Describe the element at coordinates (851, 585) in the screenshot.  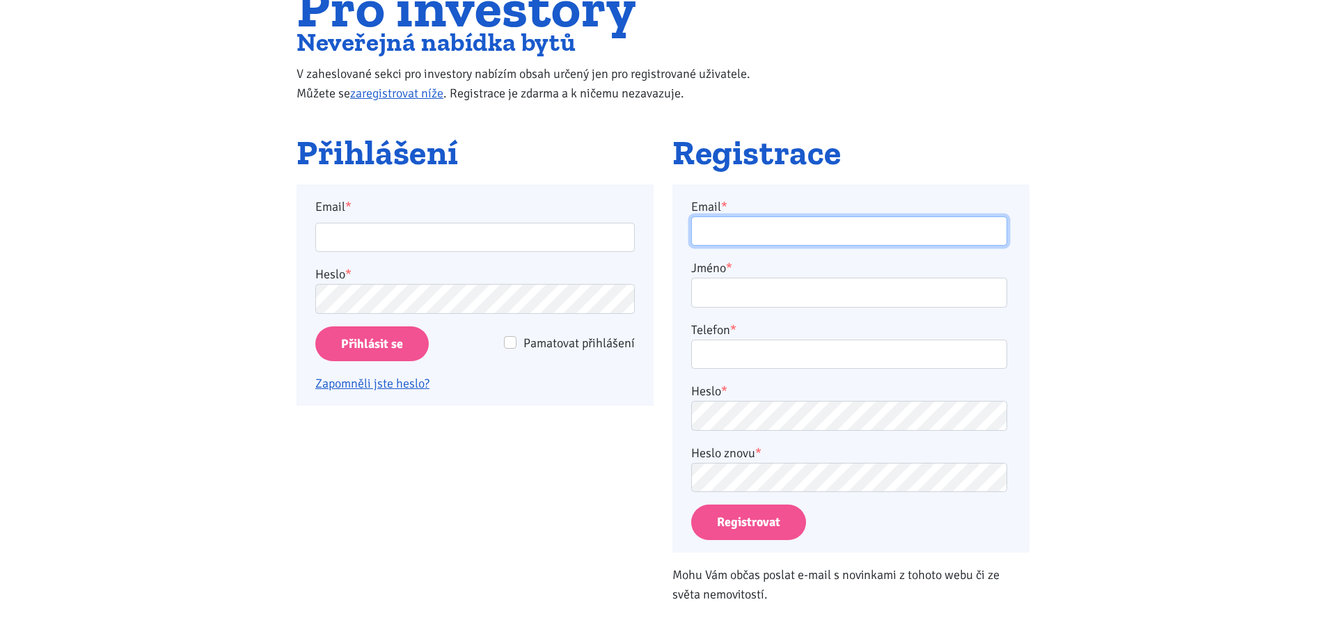
I see `p: Mohu Vám občas poslat e-mail s novinkami z tohoto webu či ze světa nemovitostí.` at that location.